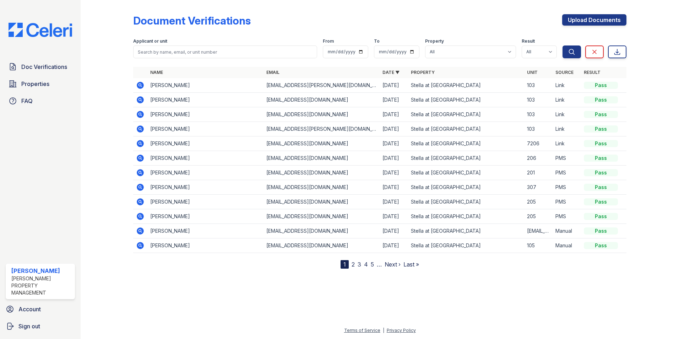  I want to click on td: 105, so click(538, 245).